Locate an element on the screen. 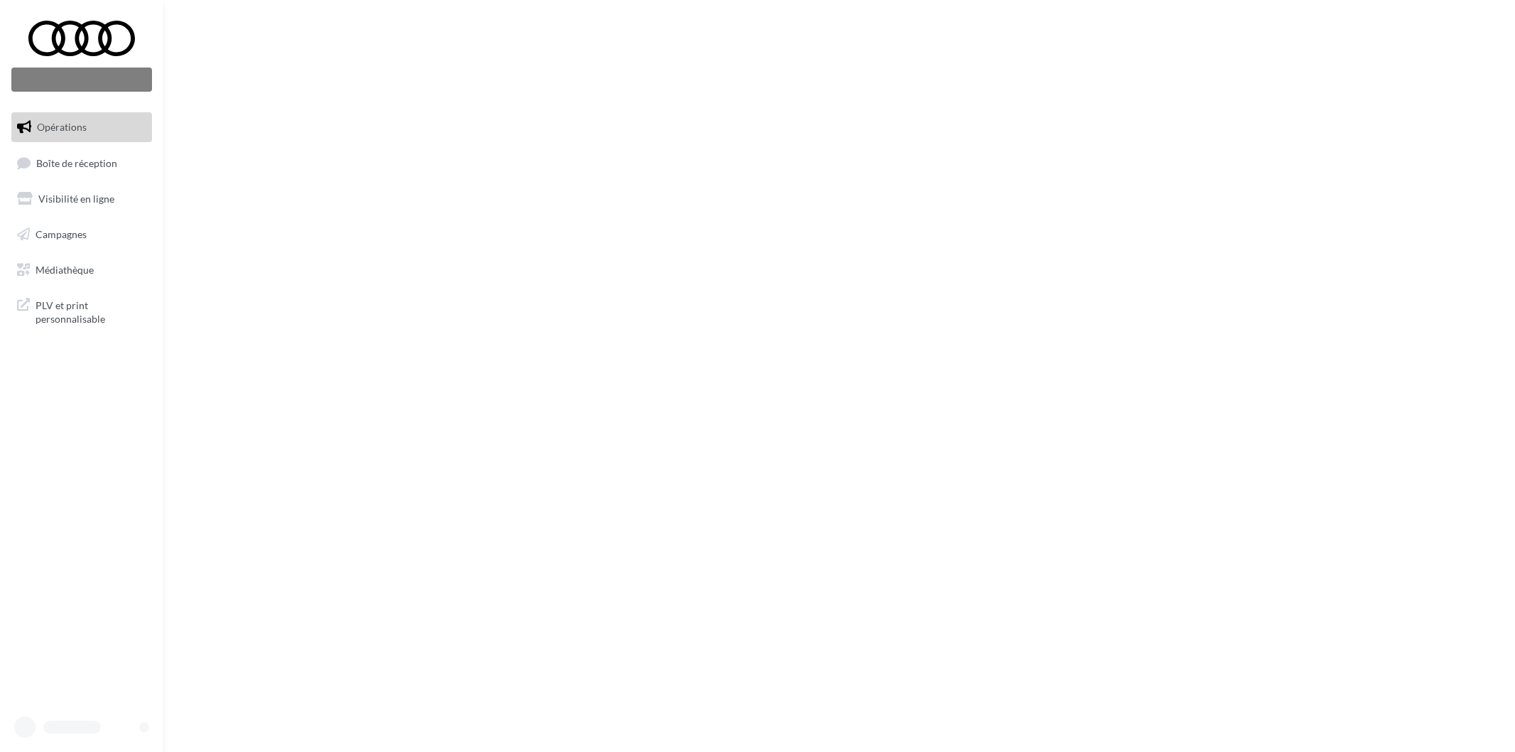 This screenshot has height=752, width=1515. span: Opérations is located at coordinates (62, 126).